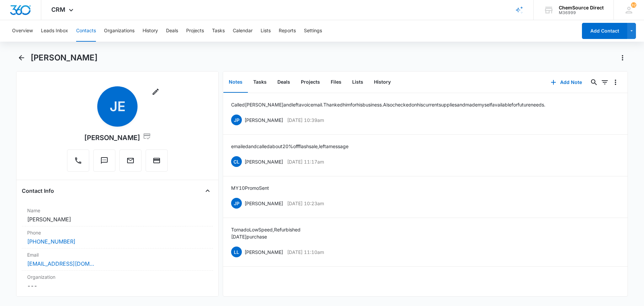 This screenshot has width=644, height=306. What do you see at coordinates (208, 190) in the screenshot?
I see `button: Close` at bounding box center [208, 190].